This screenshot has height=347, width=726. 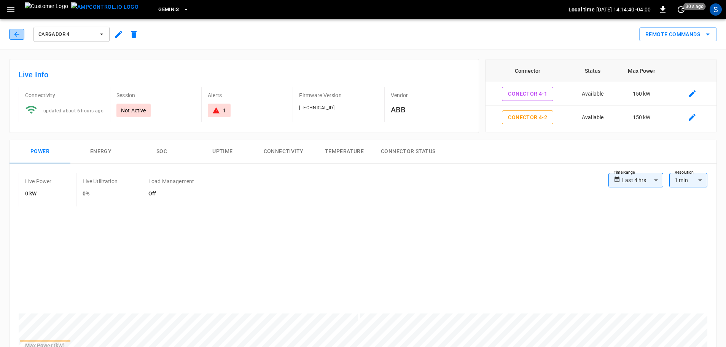 What do you see at coordinates (408, 152) in the screenshot?
I see `button: Connector Status` at bounding box center [408, 152].